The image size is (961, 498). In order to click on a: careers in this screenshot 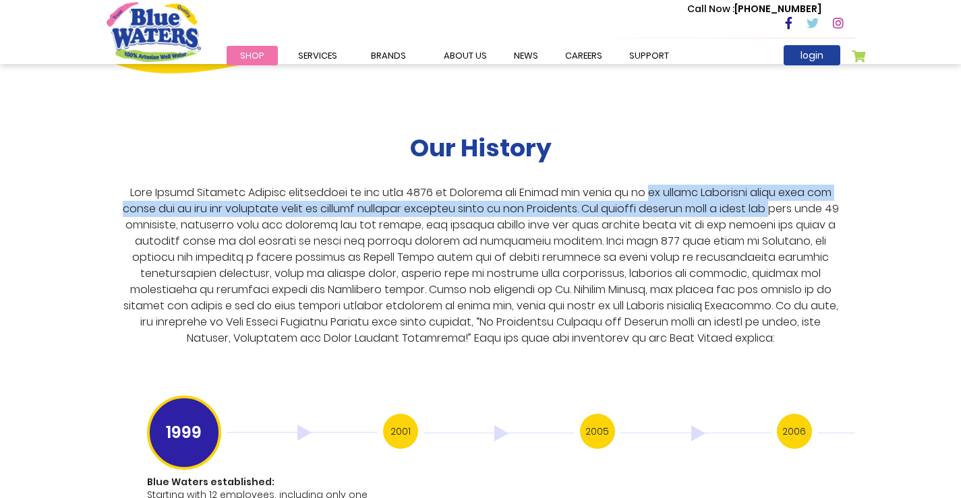, I will do `click(583, 55)`.